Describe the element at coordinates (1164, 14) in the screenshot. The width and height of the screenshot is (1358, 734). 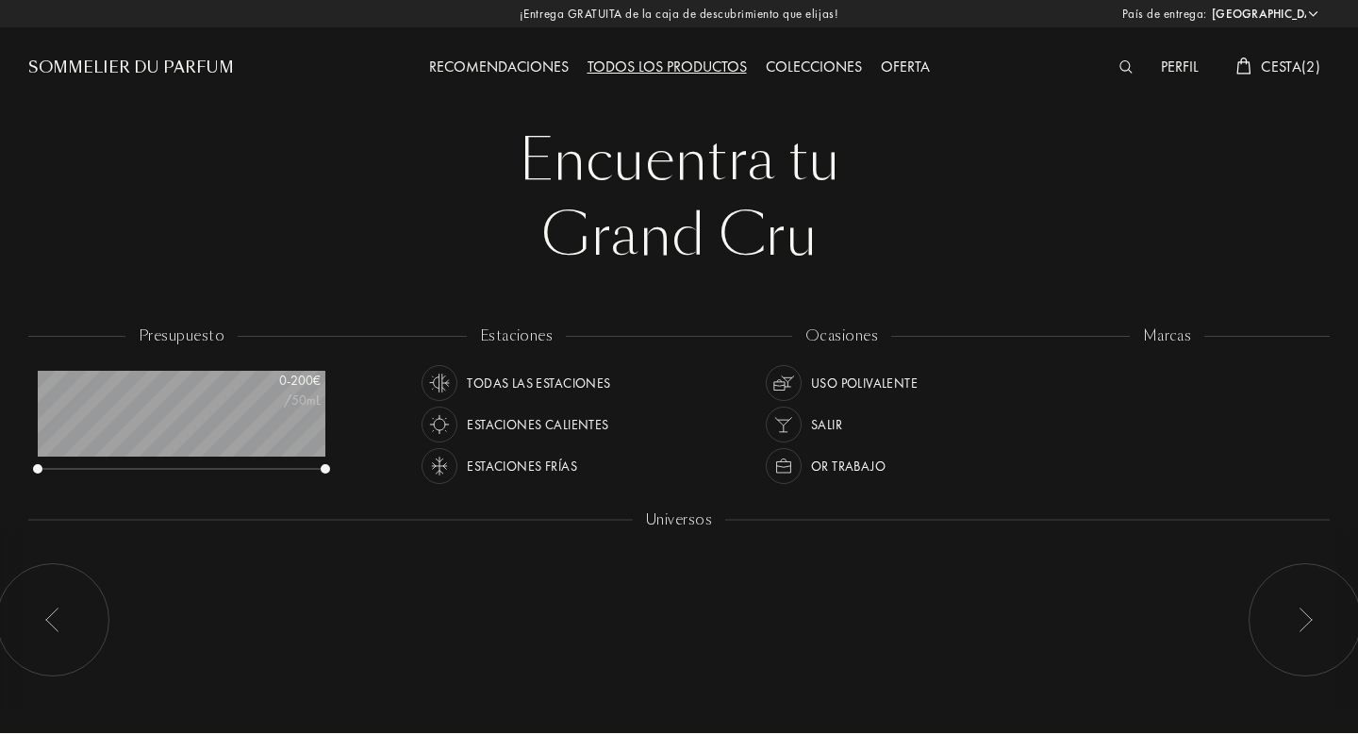
I see `span: País de entrega:` at that location.